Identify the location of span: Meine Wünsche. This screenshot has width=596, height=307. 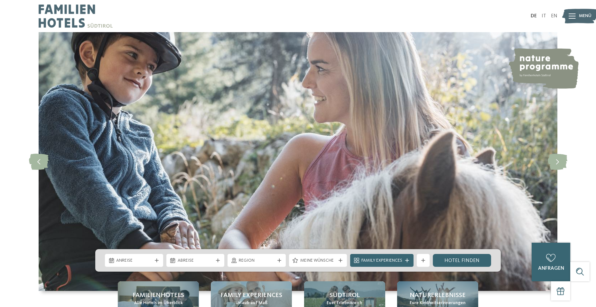
(318, 261).